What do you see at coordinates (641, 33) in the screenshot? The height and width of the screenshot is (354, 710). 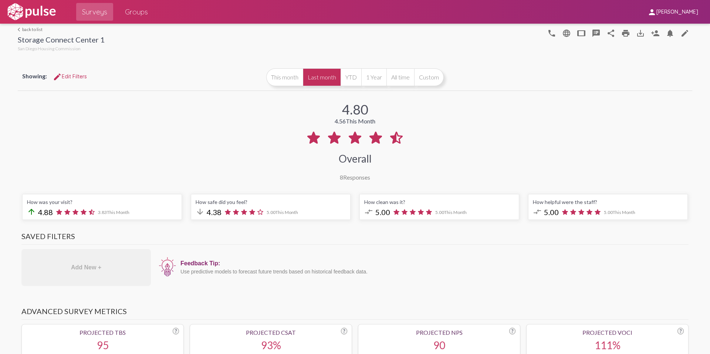 I see `mat-icon: Download` at bounding box center [641, 33].